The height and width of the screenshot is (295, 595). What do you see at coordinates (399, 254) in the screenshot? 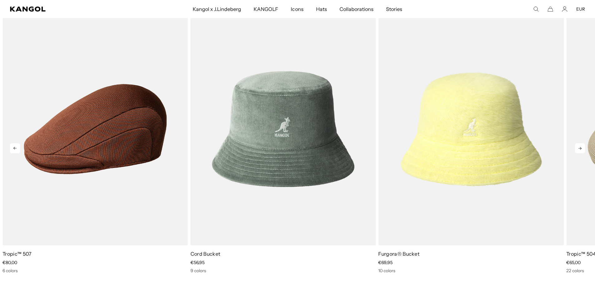
I see `a: Furgora® Bucket` at bounding box center [399, 254].